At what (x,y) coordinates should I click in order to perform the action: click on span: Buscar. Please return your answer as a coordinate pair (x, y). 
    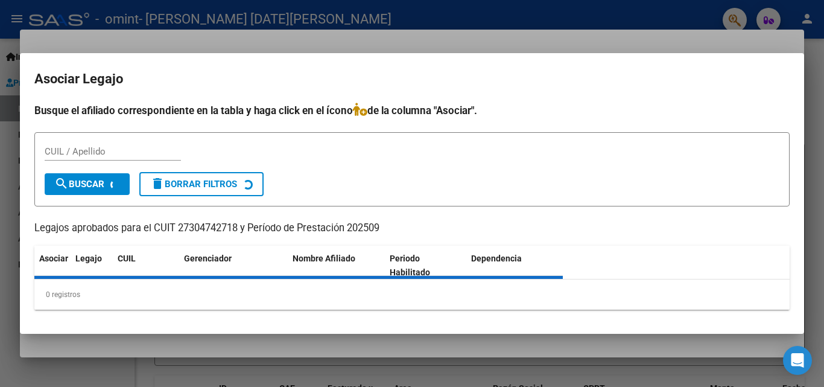
    Looking at the image, I should click on (79, 184).